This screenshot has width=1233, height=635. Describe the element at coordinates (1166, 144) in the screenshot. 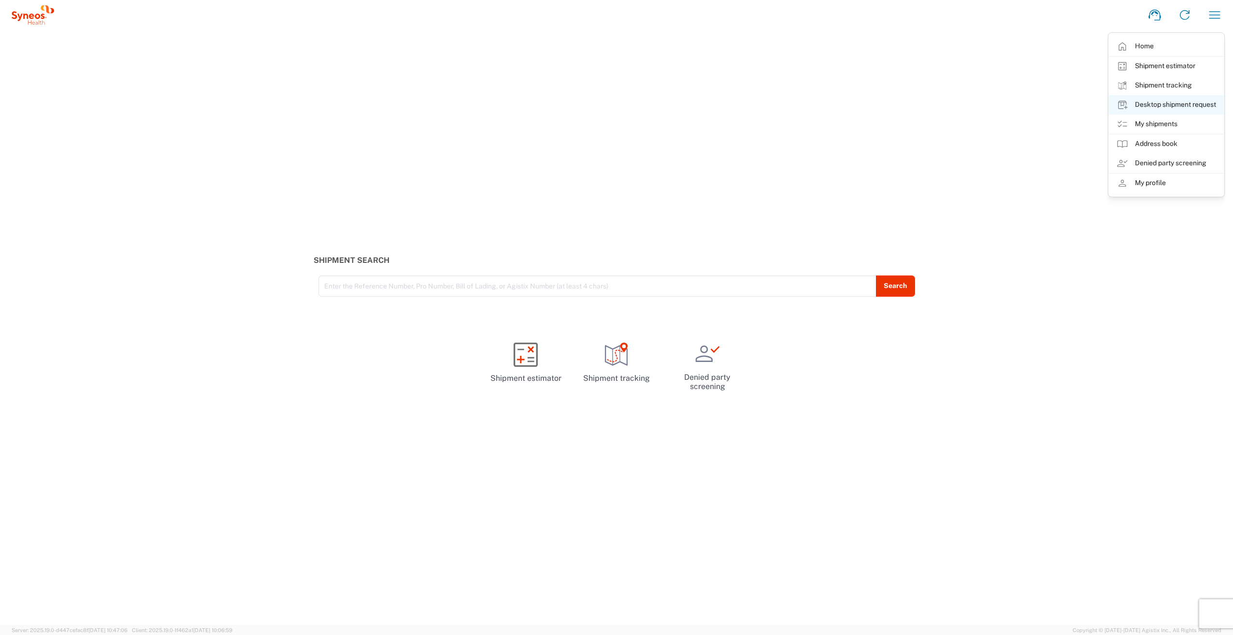

I see `a: Address book` at that location.